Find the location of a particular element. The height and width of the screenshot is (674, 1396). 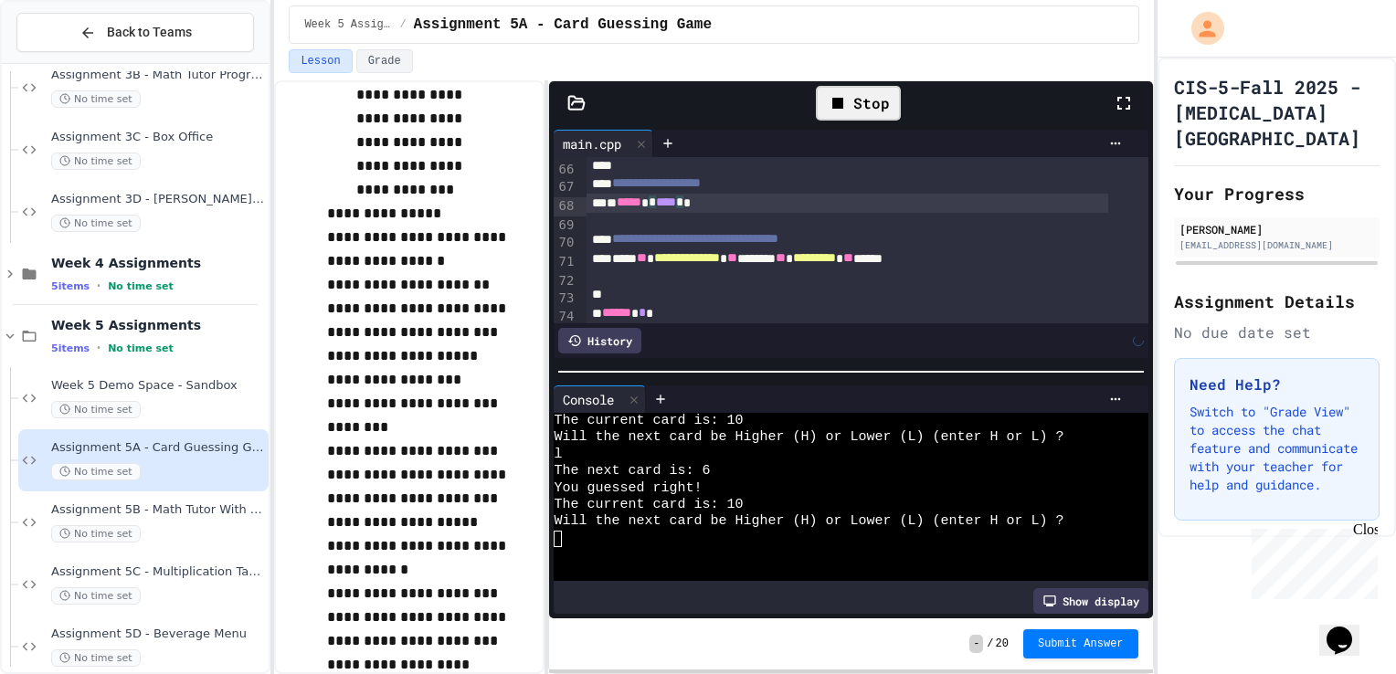

div: 68 is located at coordinates (565, 206).